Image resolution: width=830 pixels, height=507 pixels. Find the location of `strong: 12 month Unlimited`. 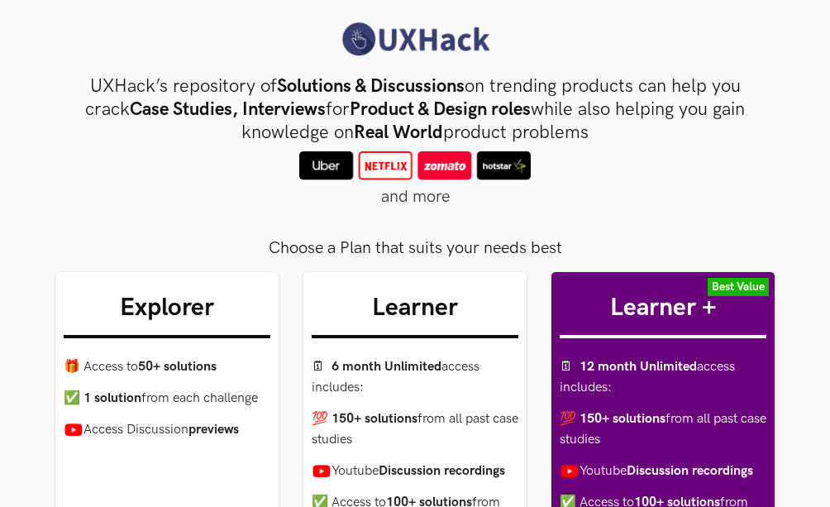

strong: 12 month Unlimited is located at coordinates (638, 366).